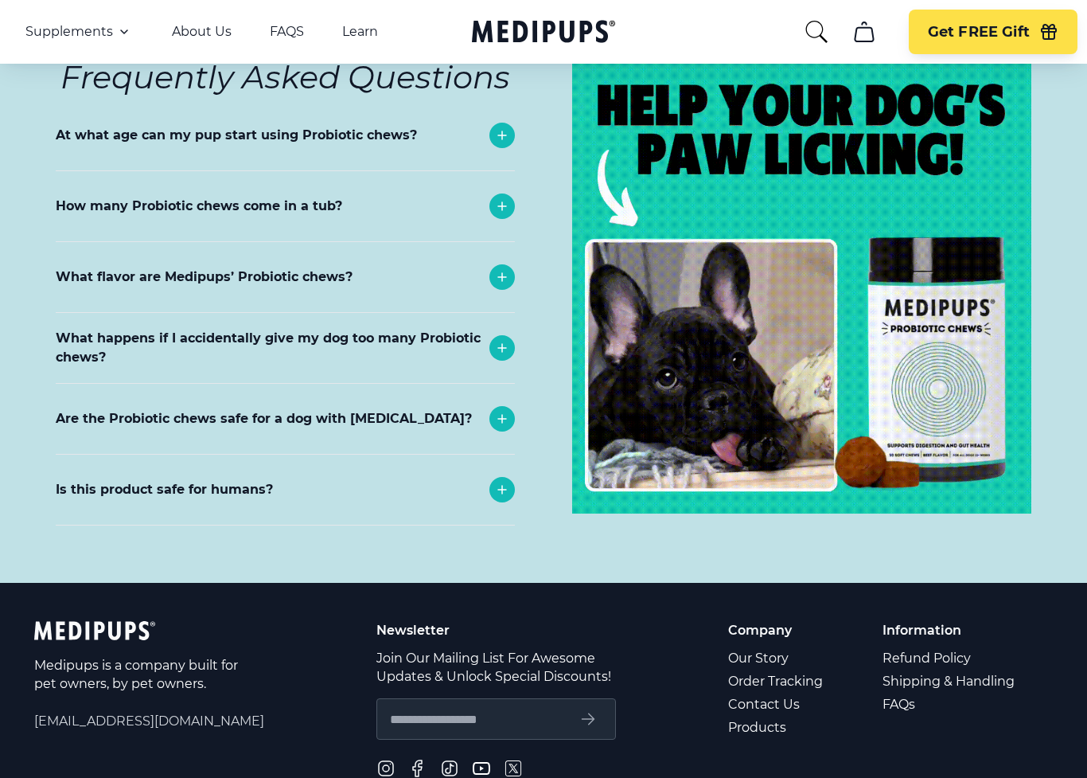  Describe the element at coordinates (201, 32) in the screenshot. I see `a: About Us` at that location.